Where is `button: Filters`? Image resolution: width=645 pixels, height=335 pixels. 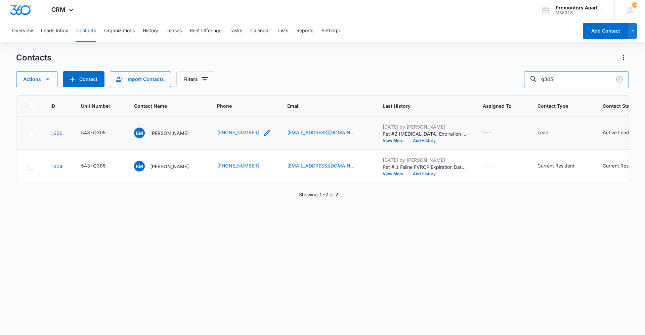 button: Filters is located at coordinates (195, 79).